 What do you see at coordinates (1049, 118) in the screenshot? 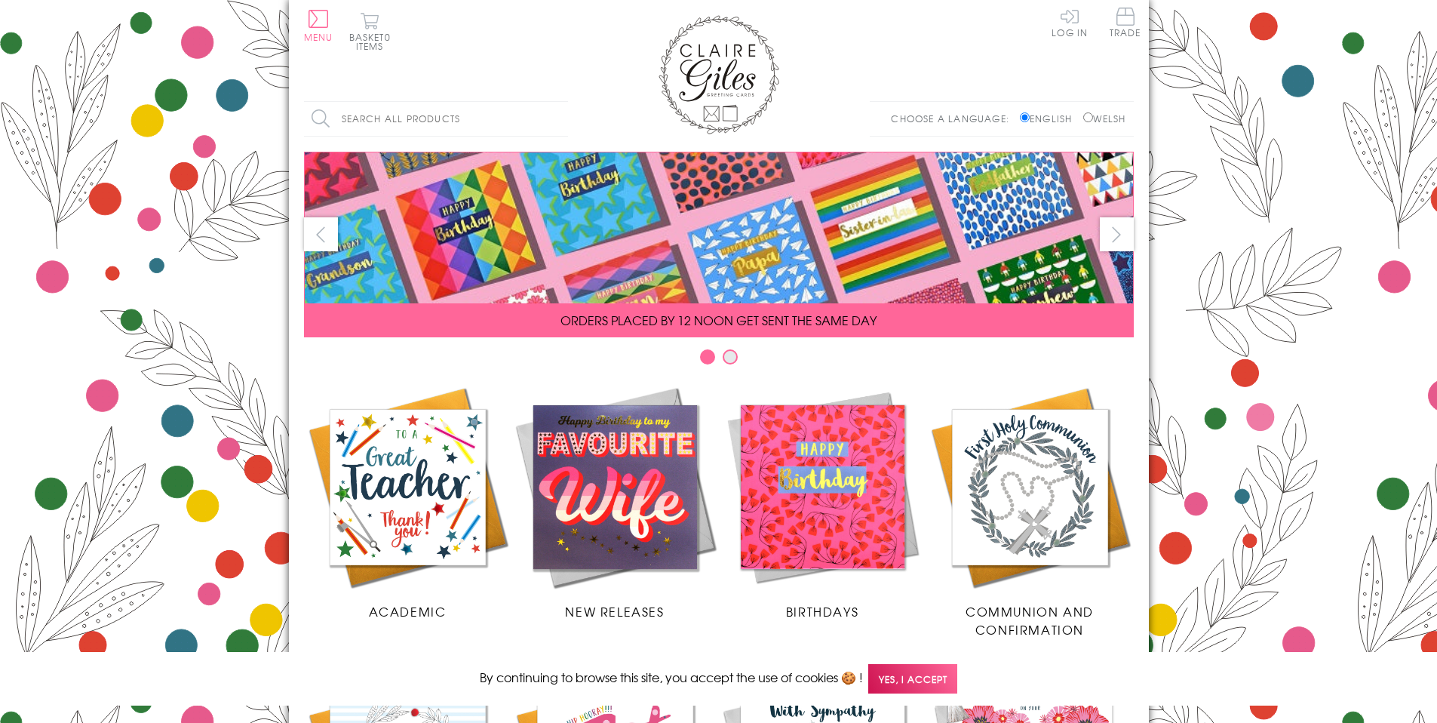
I see `label: English` at bounding box center [1049, 118].